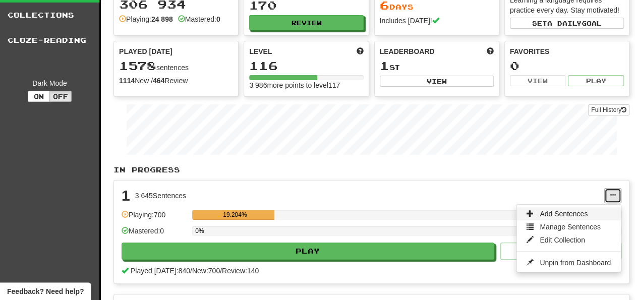  I want to click on a: Manage Sentences, so click(568, 227).